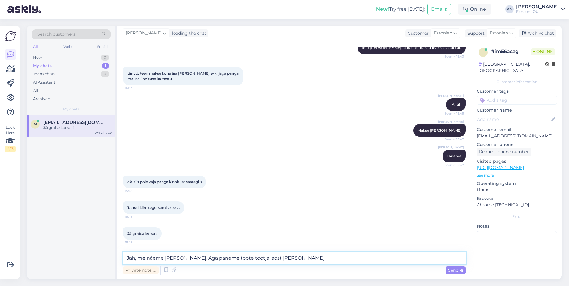 Image resolution: width=569 pixels, height=286 pixels. I want to click on span: Seen ✓ 15:45, so click(452, 113).